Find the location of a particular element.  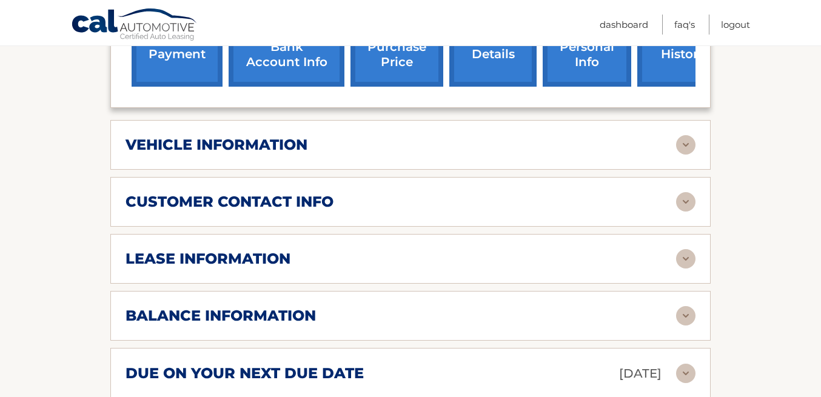

a: Dashboard is located at coordinates (624, 24).